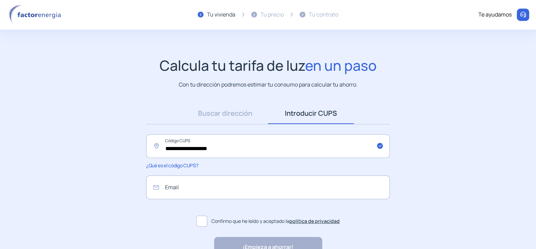 The height and width of the screenshot is (249, 536). Describe the element at coordinates (225, 113) in the screenshot. I see `a: Buscar dirección` at that location.